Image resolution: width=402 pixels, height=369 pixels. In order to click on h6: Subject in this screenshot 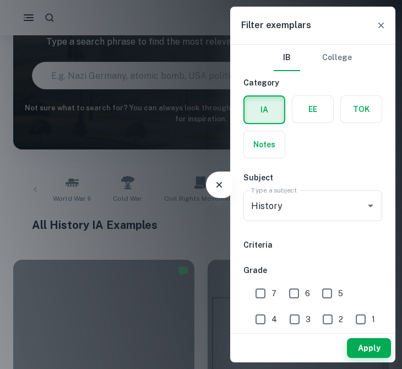, I will do `click(313, 177)`.